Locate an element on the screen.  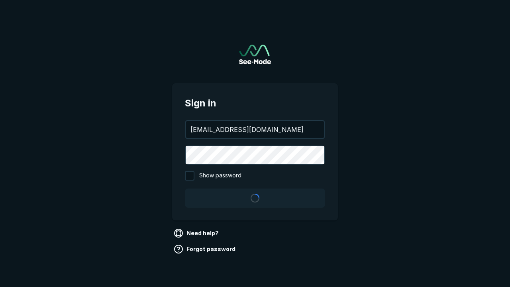
span: Show password is located at coordinates (220, 176).